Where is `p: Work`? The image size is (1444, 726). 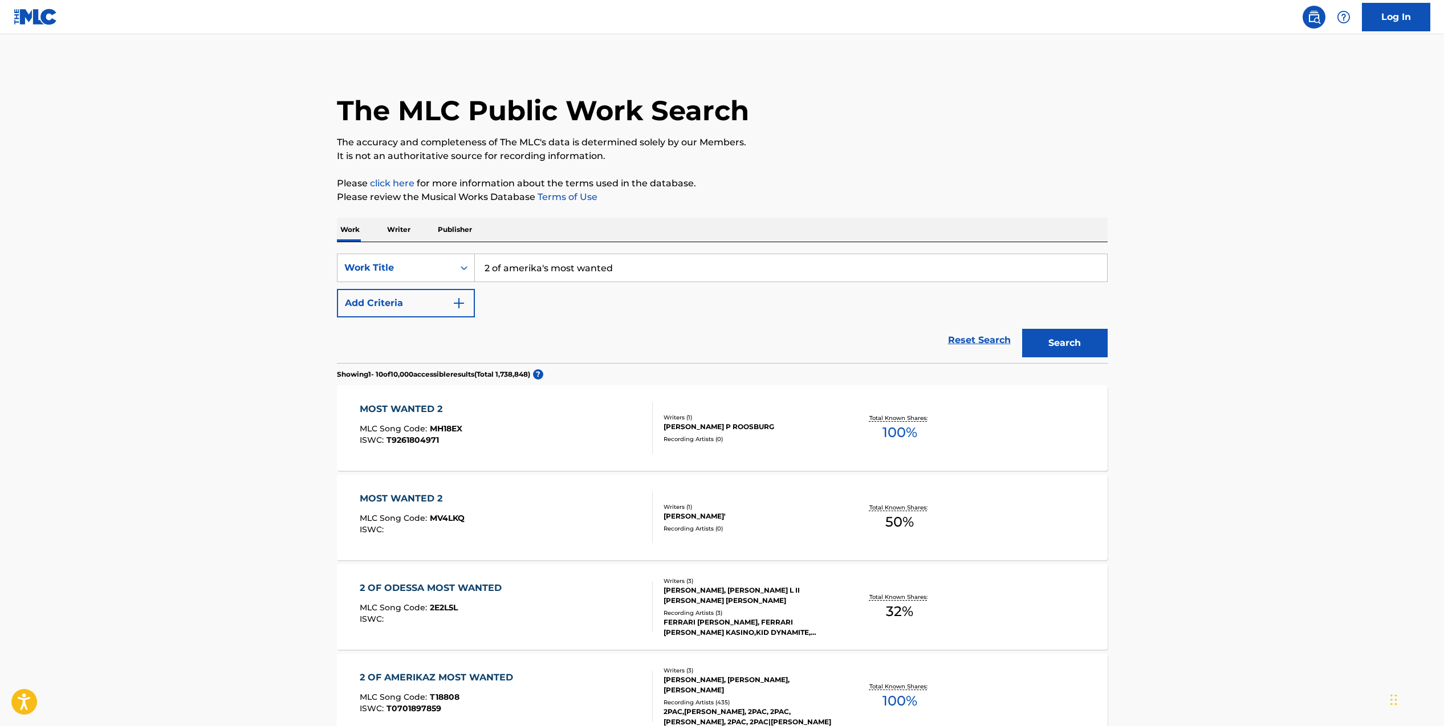
p: Work is located at coordinates (350, 230).